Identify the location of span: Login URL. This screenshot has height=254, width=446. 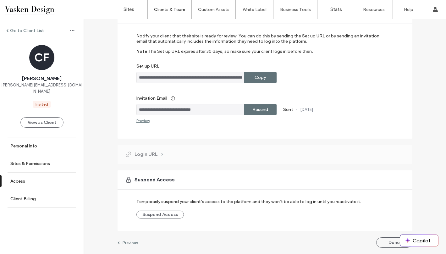
(146, 154).